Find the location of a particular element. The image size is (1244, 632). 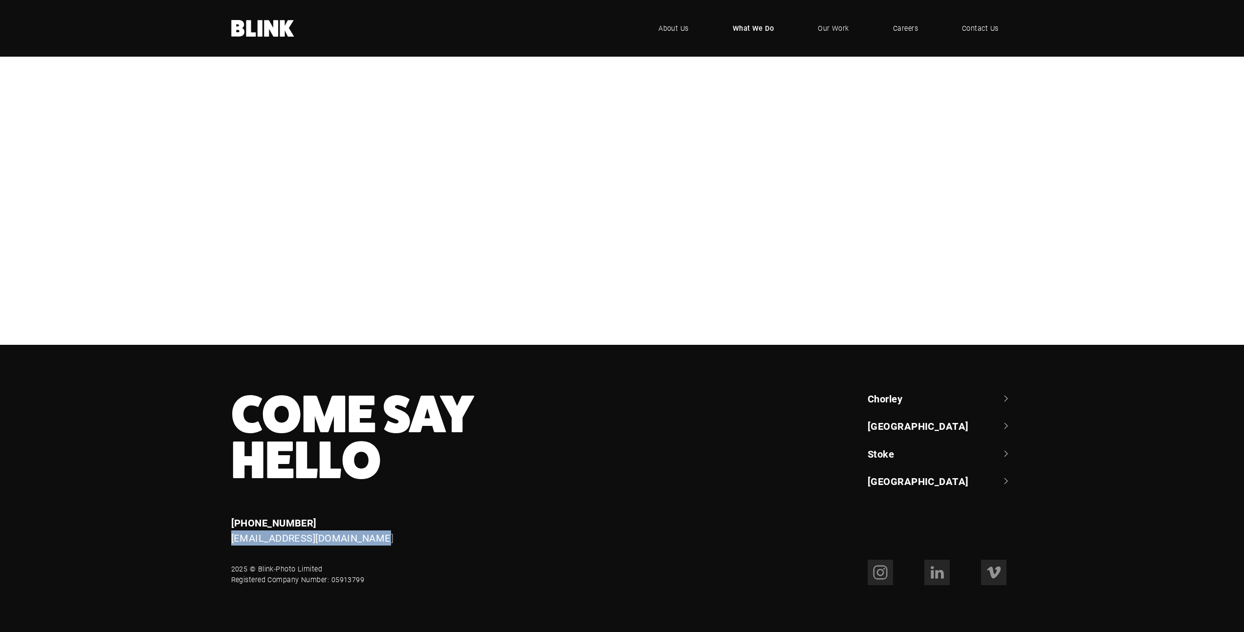

div: 2025 © Blink-Photo Limited Registered Company Number: 05913799 is located at coordinates (298, 574).